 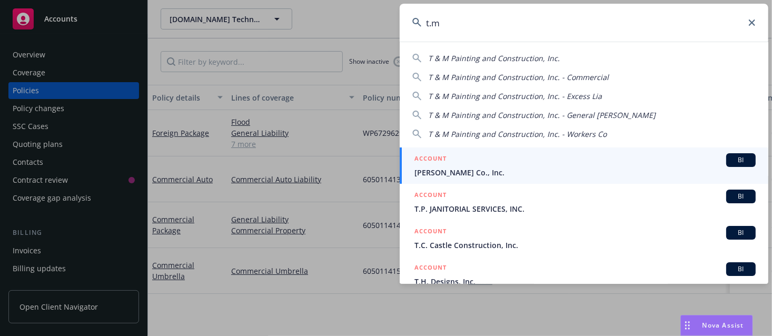 I want to click on span: T & M Painting and Construction, Inc. - Commercial, so click(x=518, y=77).